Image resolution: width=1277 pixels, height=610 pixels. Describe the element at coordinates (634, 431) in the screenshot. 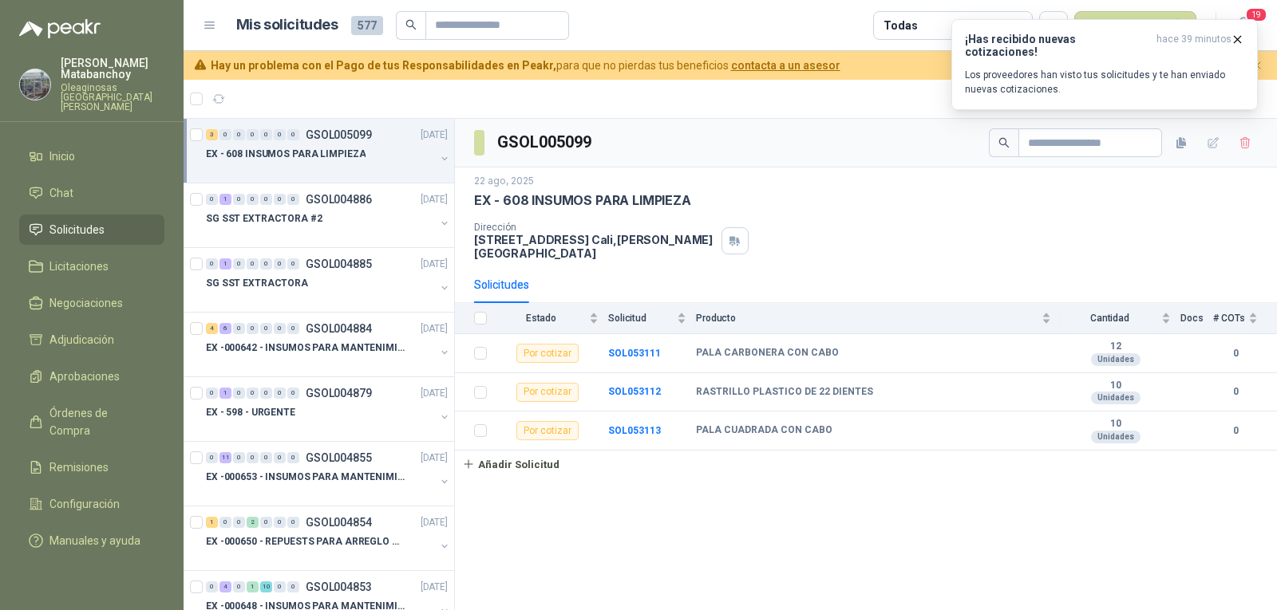

I see `b: SOL053113` at that location.